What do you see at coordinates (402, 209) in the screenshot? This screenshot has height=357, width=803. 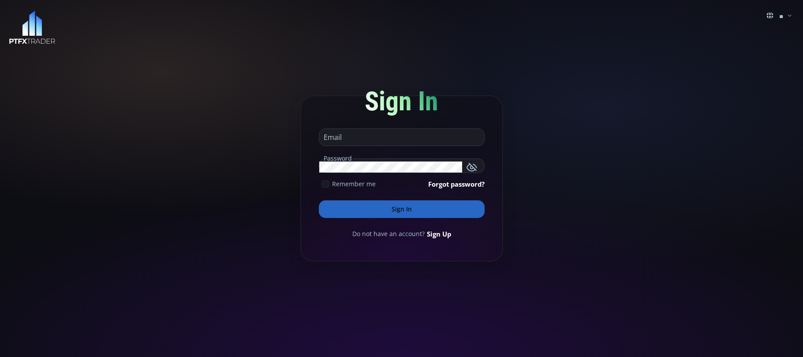 I see `button: Sign In` at bounding box center [402, 209].